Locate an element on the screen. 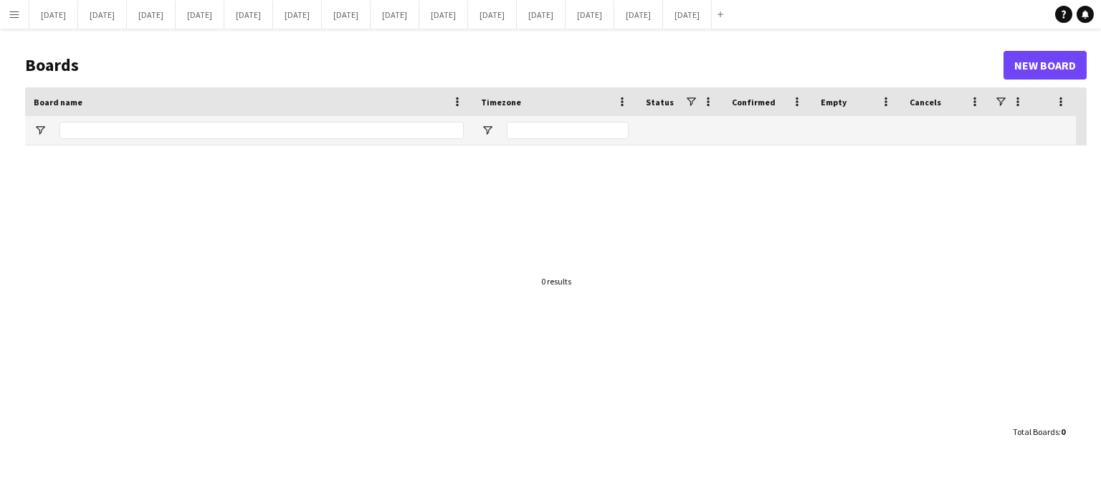 The image size is (1101, 498). span: Status is located at coordinates (660, 102).